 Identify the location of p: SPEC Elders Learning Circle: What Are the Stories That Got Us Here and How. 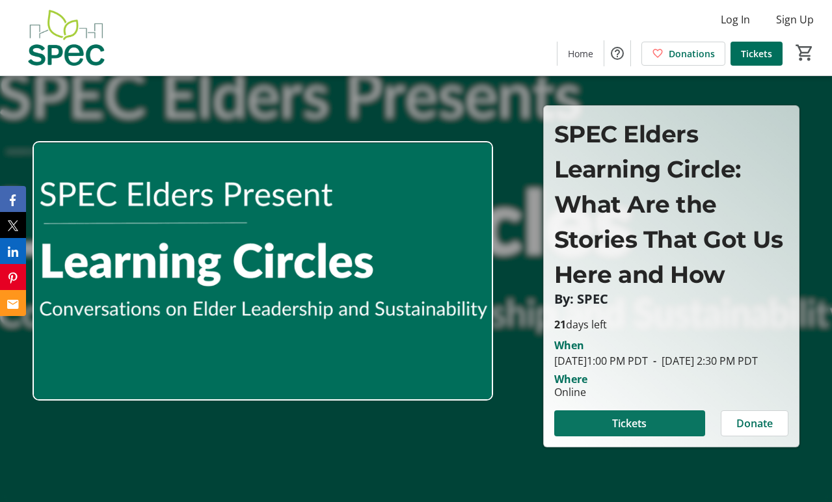
(671, 204).